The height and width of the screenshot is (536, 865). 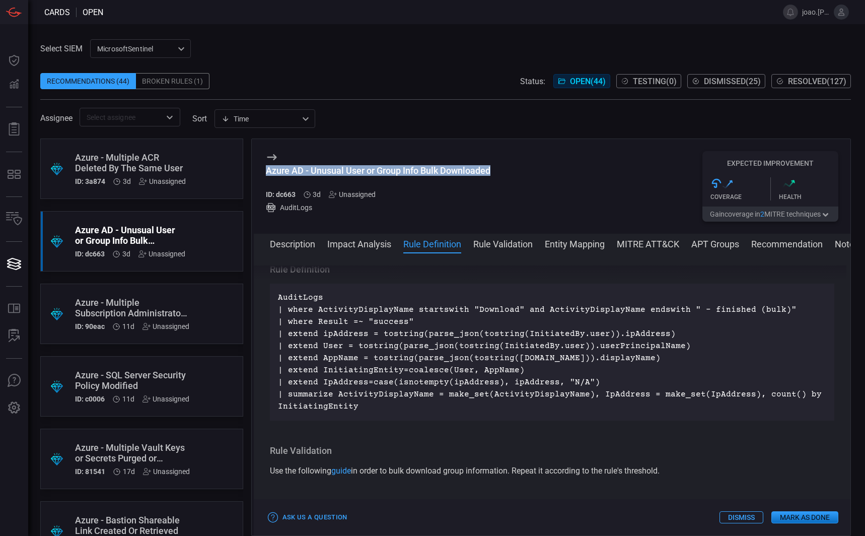 I want to click on div: AuditLogs, so click(x=378, y=208).